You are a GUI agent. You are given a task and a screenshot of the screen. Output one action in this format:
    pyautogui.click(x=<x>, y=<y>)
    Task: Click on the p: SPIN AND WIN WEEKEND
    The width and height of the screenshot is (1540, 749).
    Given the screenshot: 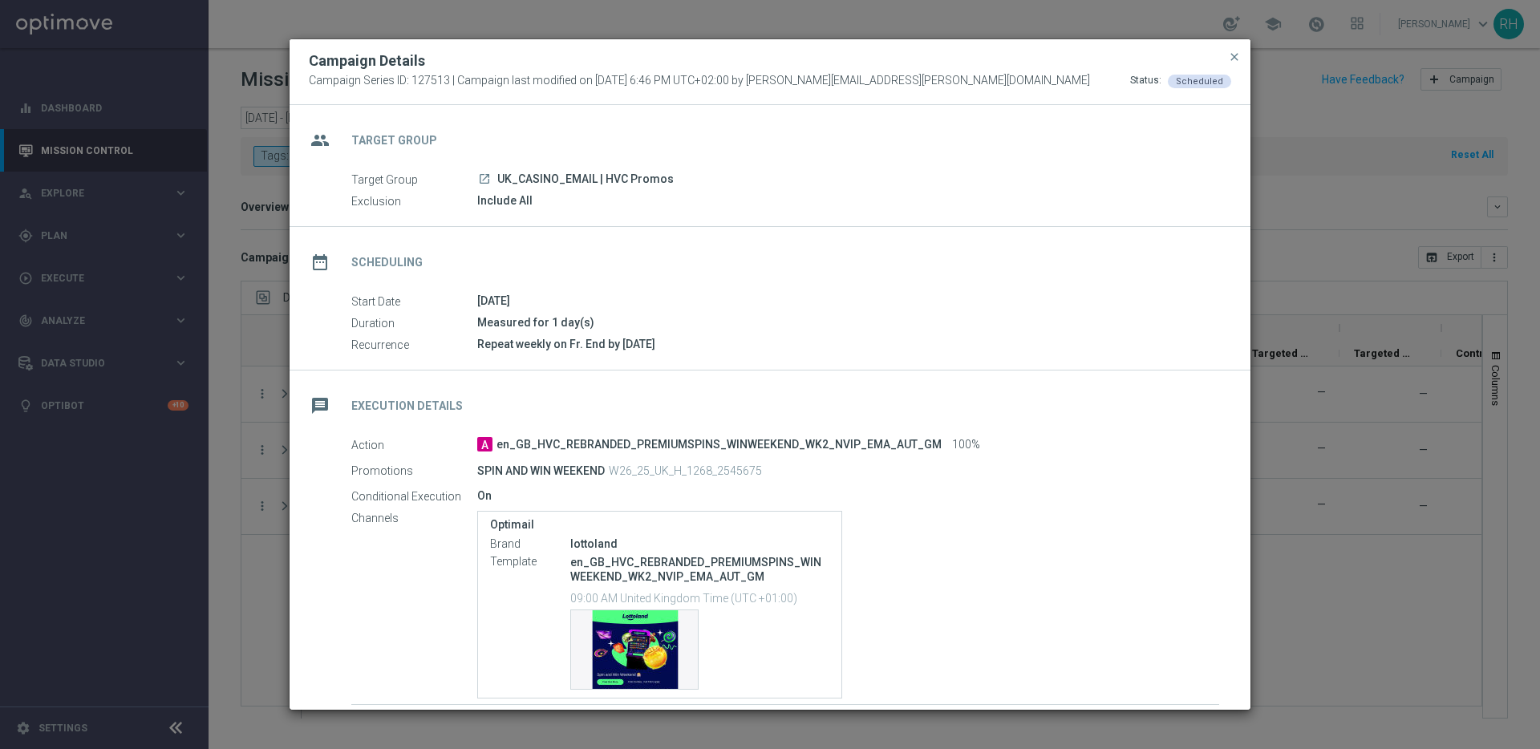 What is the action you would take?
    pyautogui.click(x=541, y=471)
    